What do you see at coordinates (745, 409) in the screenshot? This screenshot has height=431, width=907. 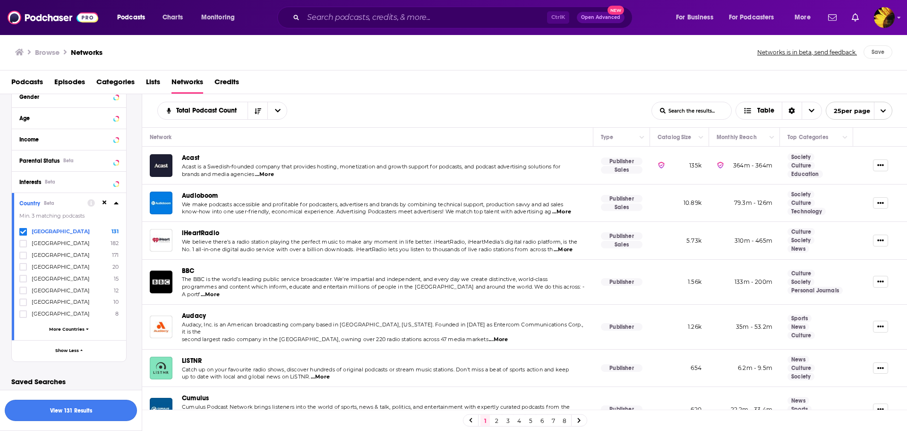 I see `p: 22.2m - 33.4m` at bounding box center [745, 409].